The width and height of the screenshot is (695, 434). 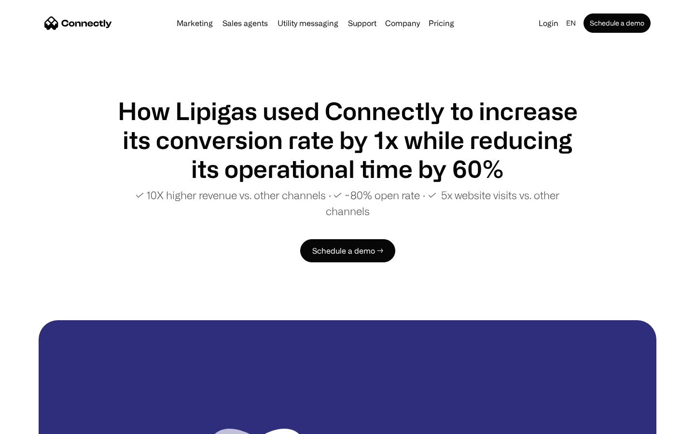 What do you see at coordinates (617, 23) in the screenshot?
I see `a: Schedule a demo` at bounding box center [617, 23].